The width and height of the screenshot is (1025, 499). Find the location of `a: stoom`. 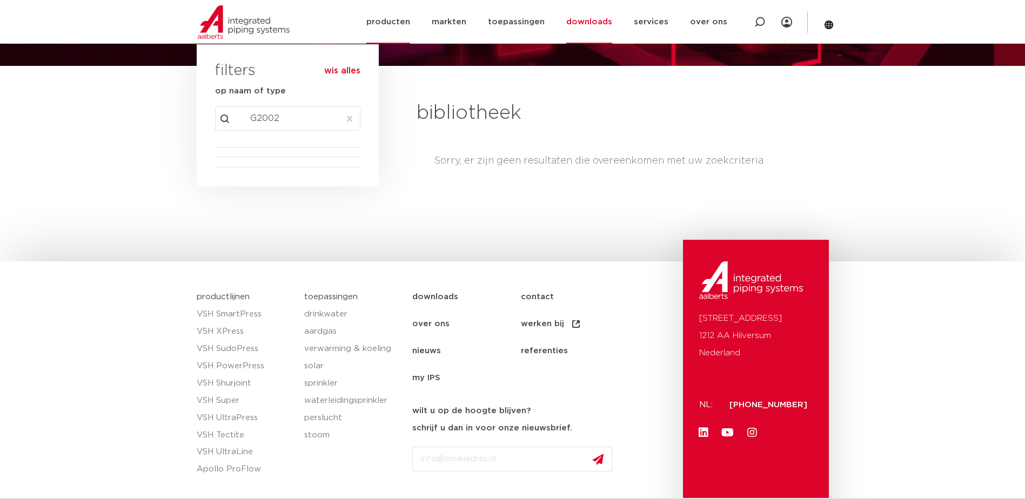

a: stoom is located at coordinates (353, 436).